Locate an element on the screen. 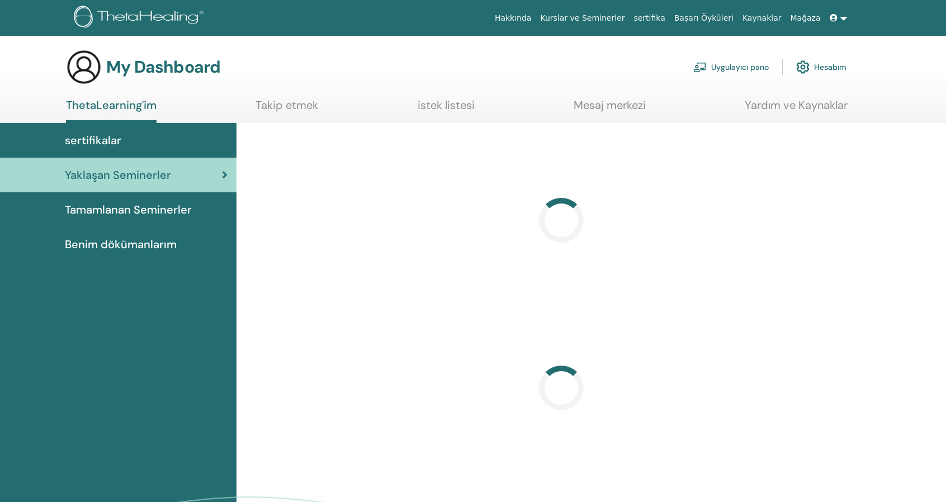 This screenshot has width=946, height=502. a: ThetaLearning'im is located at coordinates (111, 111).